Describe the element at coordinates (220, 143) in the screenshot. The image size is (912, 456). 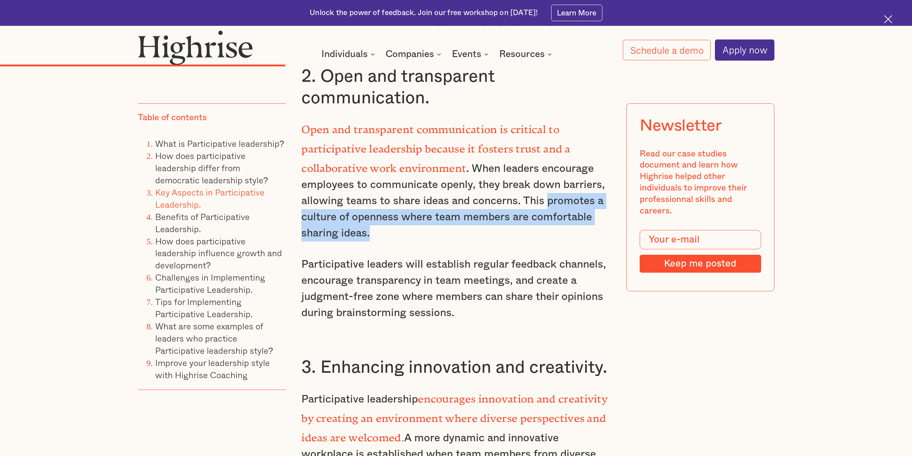
I see `a: What is Participative leadership?` at that location.